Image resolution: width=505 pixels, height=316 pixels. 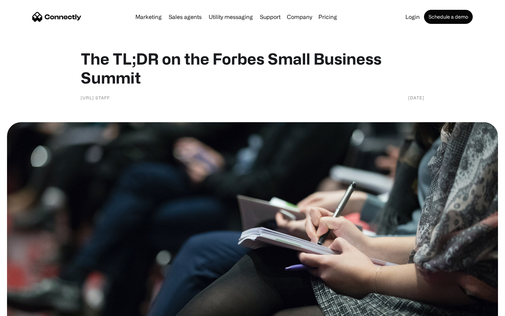 I want to click on a: Login, so click(x=413, y=17).